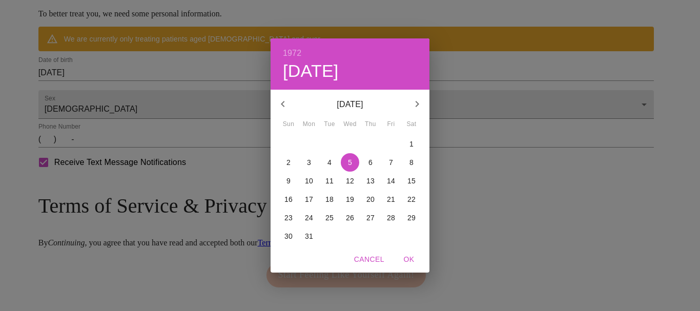 The image size is (700, 311). What do you see at coordinates (350, 199) in the screenshot?
I see `button: 19` at bounding box center [350, 199].